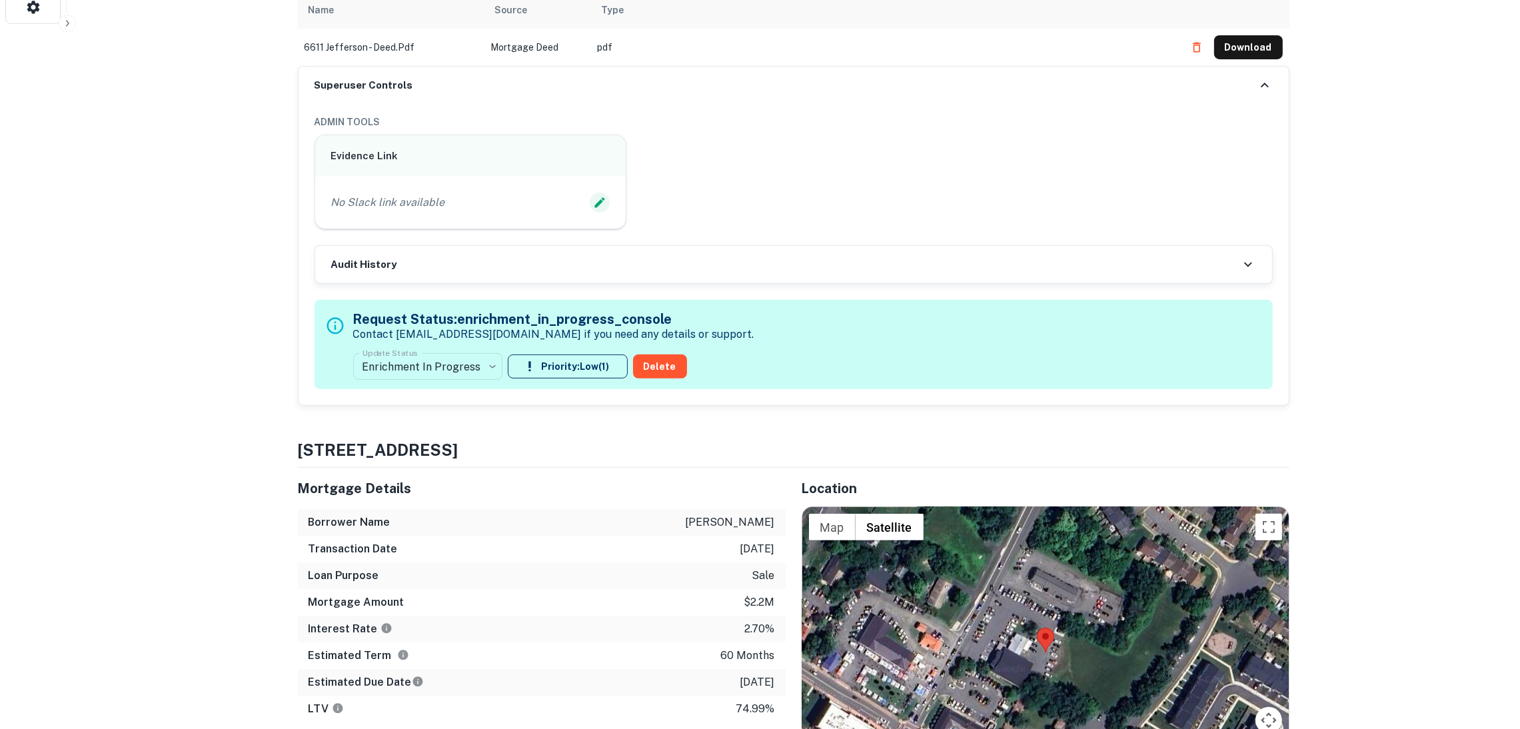 The height and width of the screenshot is (729, 1520). I want to click on h6: ADMIN TOOLS, so click(794, 122).